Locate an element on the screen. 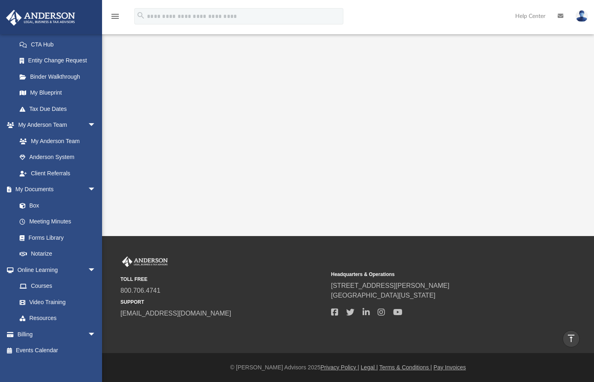 Image resolution: width=594 pixels, height=382 pixels. a: Events Calendar is located at coordinates (57, 351).